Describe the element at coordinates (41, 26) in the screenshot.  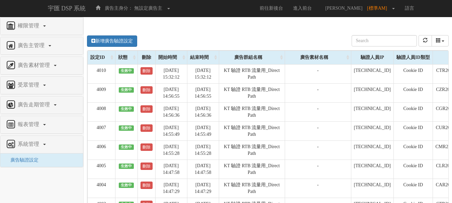
I see `a: 權限管理` at that location.